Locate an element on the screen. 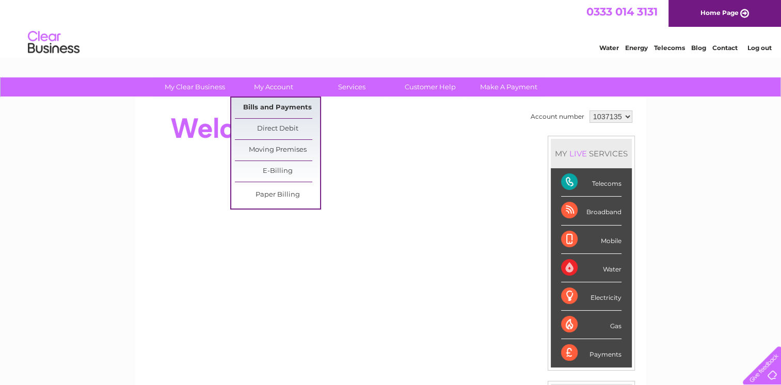 Image resolution: width=781 pixels, height=385 pixels. a: Contact is located at coordinates (725, 47).